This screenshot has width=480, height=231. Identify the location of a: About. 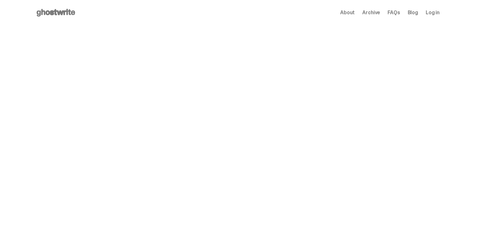
(348, 13).